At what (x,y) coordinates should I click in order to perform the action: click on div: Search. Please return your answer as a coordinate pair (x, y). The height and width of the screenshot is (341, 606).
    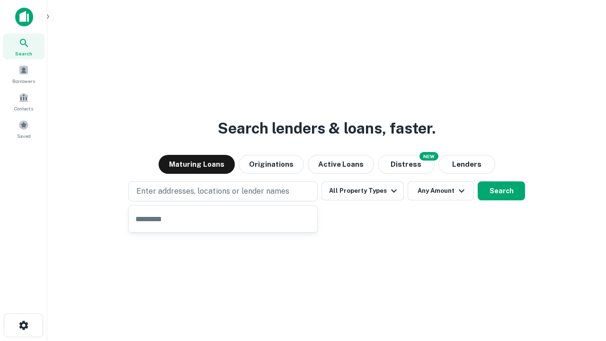
    Looking at the image, I should click on (24, 46).